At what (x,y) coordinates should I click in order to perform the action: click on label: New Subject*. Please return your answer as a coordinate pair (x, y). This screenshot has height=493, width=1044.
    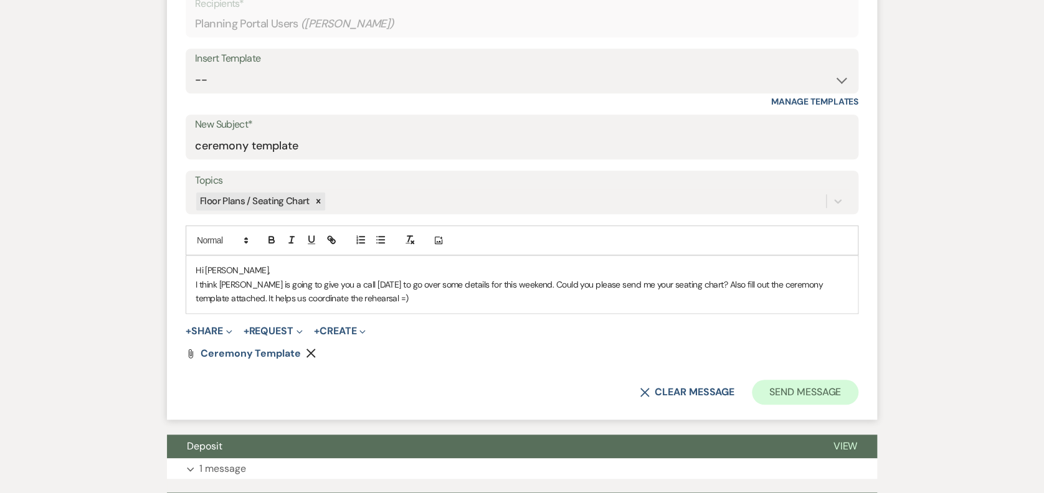
    Looking at the image, I should click on (522, 125).